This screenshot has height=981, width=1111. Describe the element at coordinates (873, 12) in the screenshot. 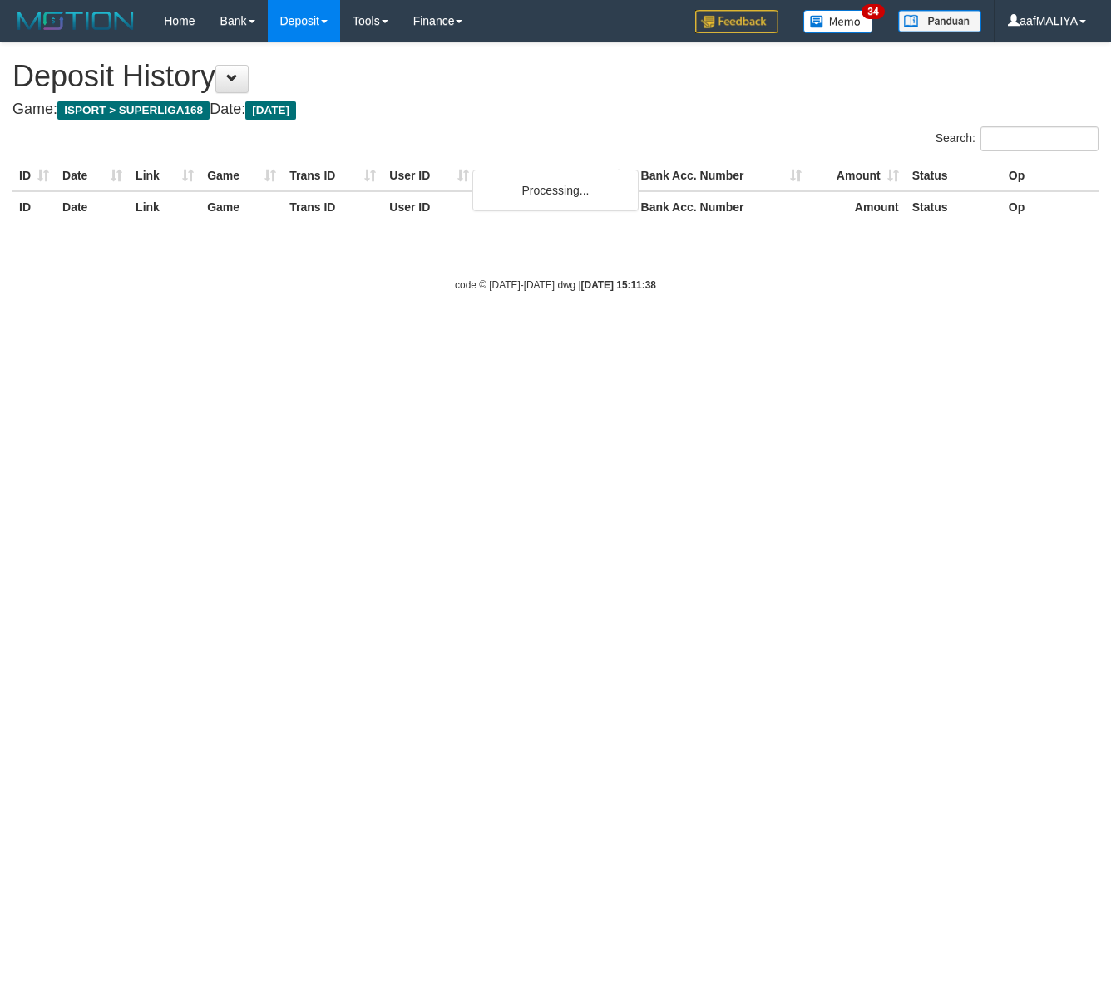

I see `span: 34` at that location.